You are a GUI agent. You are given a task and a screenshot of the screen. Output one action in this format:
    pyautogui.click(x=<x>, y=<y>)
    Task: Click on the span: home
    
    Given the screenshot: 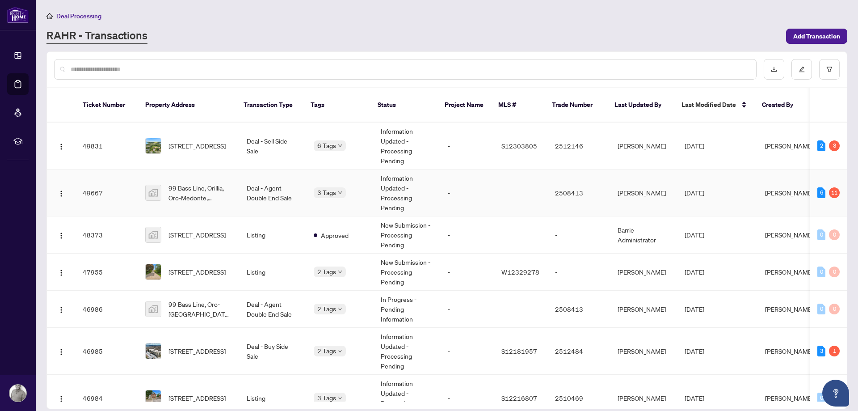 What is the action you would take?
    pyautogui.click(x=50, y=16)
    